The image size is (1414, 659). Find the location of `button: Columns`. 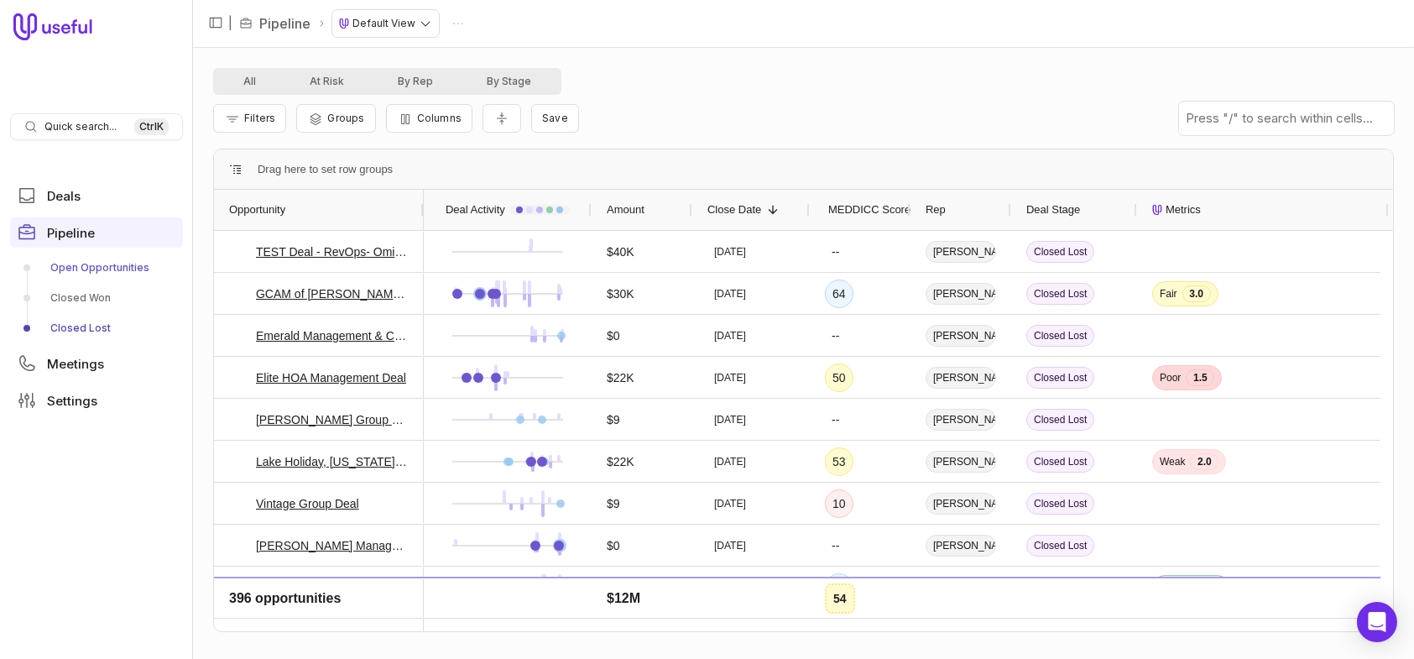

button: Columns is located at coordinates (429, 118).